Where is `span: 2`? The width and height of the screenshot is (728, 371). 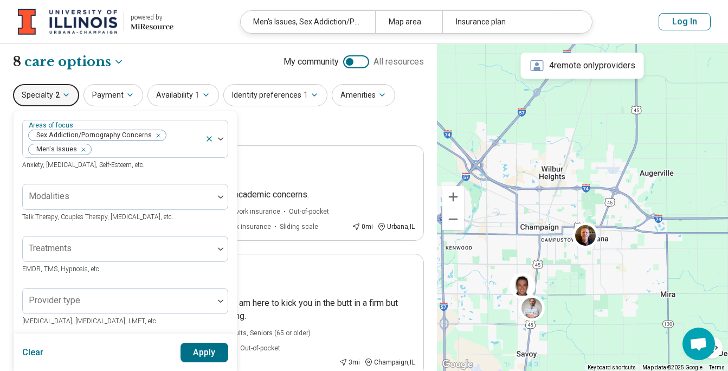
span: 2 is located at coordinates (57, 95).